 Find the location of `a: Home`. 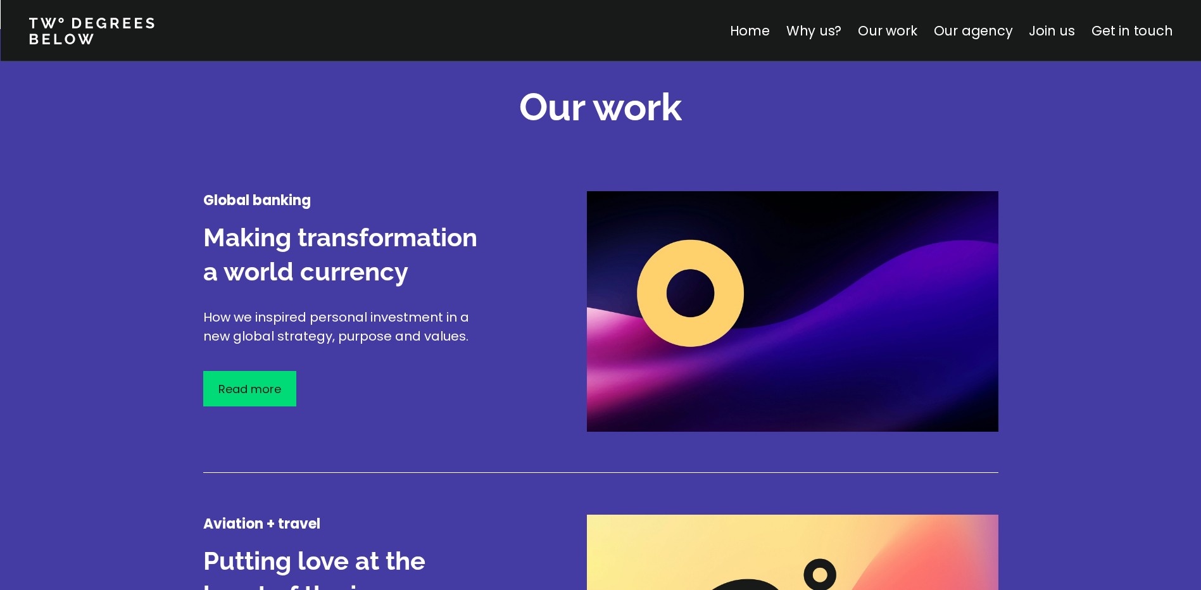

a: Home is located at coordinates (749, 30).